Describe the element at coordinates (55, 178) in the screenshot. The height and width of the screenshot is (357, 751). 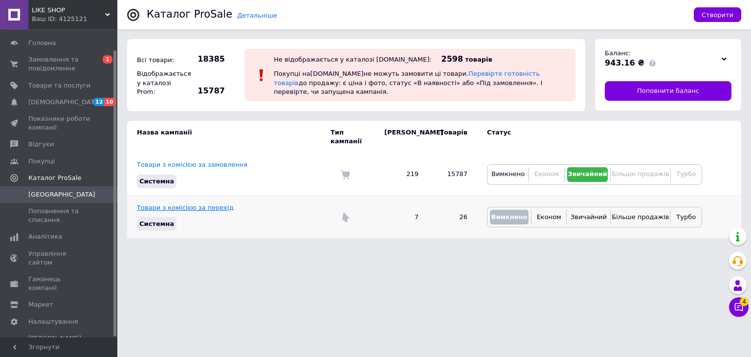
I see `span: Каталог ProSale` at that location.